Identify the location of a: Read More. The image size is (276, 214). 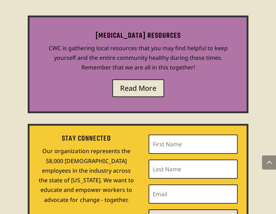
(138, 88).